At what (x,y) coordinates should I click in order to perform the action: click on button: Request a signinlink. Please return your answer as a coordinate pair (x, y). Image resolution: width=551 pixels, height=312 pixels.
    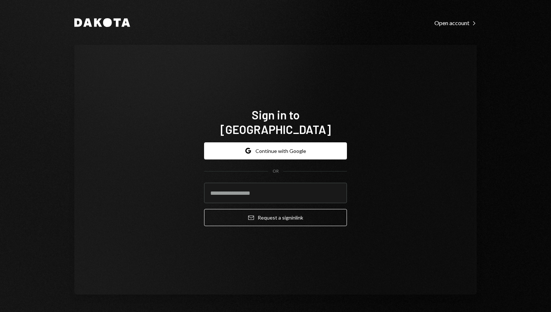
    Looking at the image, I should click on (276, 218).